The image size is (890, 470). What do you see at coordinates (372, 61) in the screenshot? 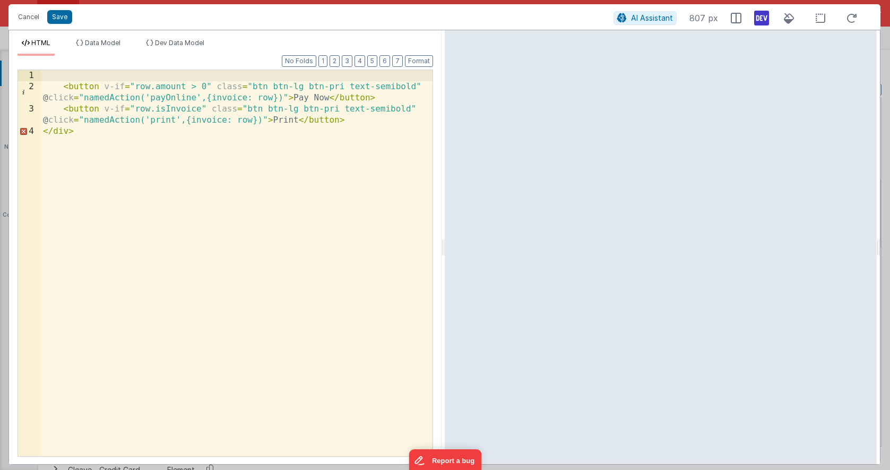
I see `button: 5` at bounding box center [372, 61].